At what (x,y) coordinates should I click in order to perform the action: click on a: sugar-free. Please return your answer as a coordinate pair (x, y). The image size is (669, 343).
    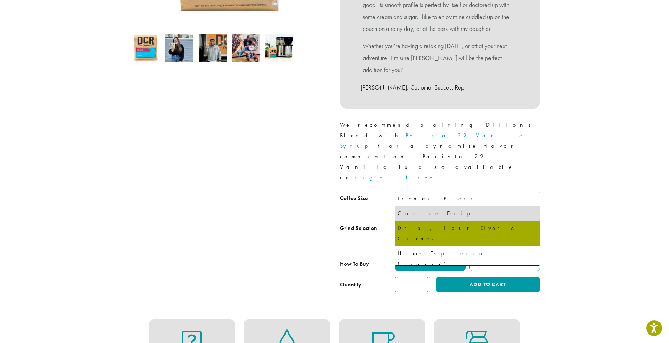
    Looking at the image, I should click on (394, 177).